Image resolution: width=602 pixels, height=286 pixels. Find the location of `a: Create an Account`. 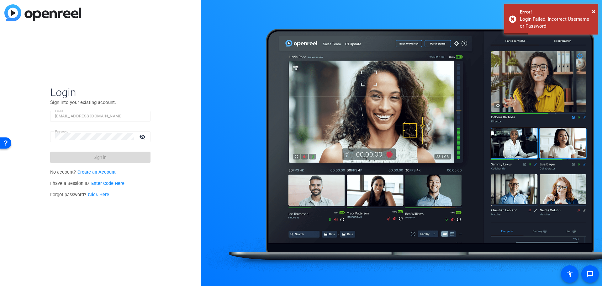

a: Create an Account is located at coordinates (97, 172).